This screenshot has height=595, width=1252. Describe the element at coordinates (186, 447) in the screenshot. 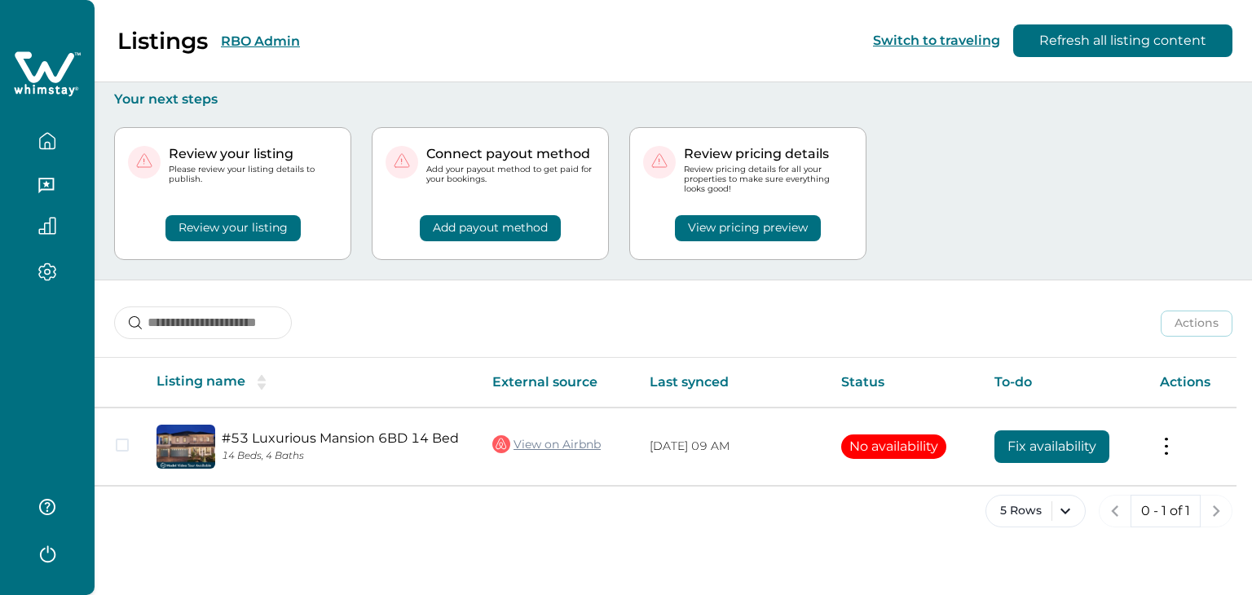

I see `img: propertyImage_#53 Luxurious Mansion 6BD 14 Bed` at that location.